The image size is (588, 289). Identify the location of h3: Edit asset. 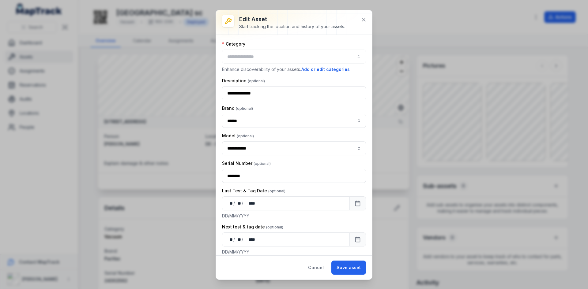
(292, 19).